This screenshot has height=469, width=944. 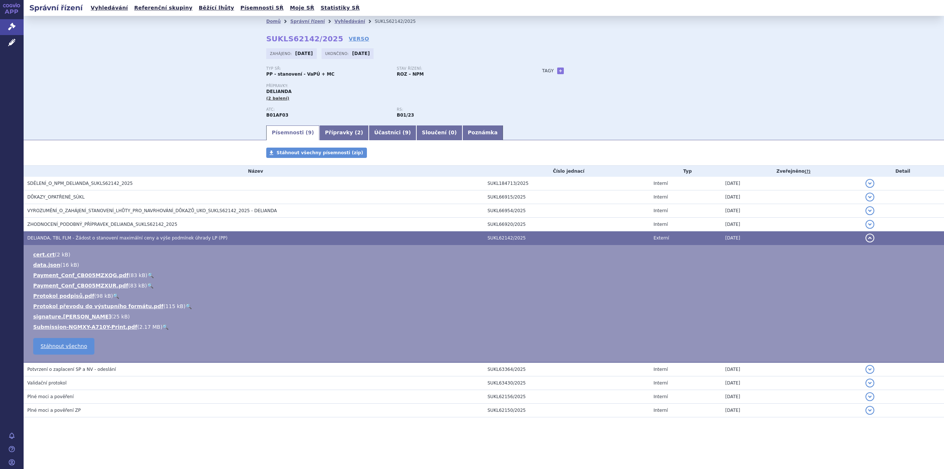 I want to click on strong: ROZ – NPM, so click(x=410, y=74).